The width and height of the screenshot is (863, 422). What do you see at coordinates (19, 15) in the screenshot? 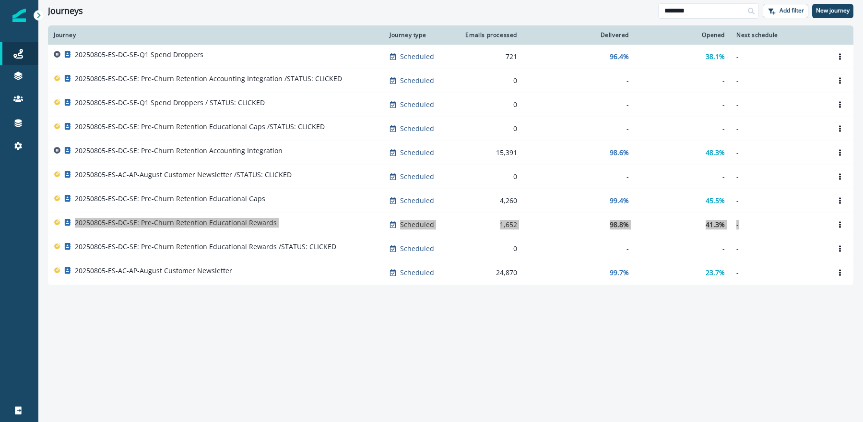
I see `img: Inflection` at bounding box center [19, 15].